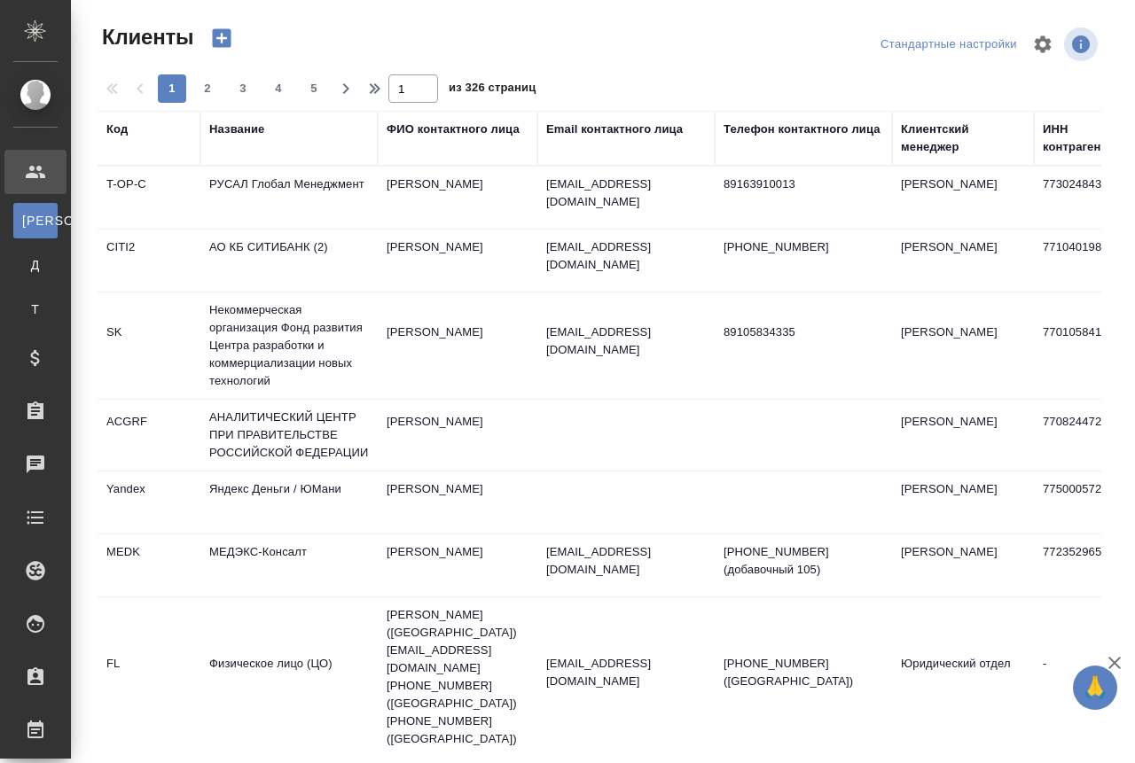  Describe the element at coordinates (289, 503) in the screenshot. I see `td: Яндекс Деньги / ЮМани` at that location.